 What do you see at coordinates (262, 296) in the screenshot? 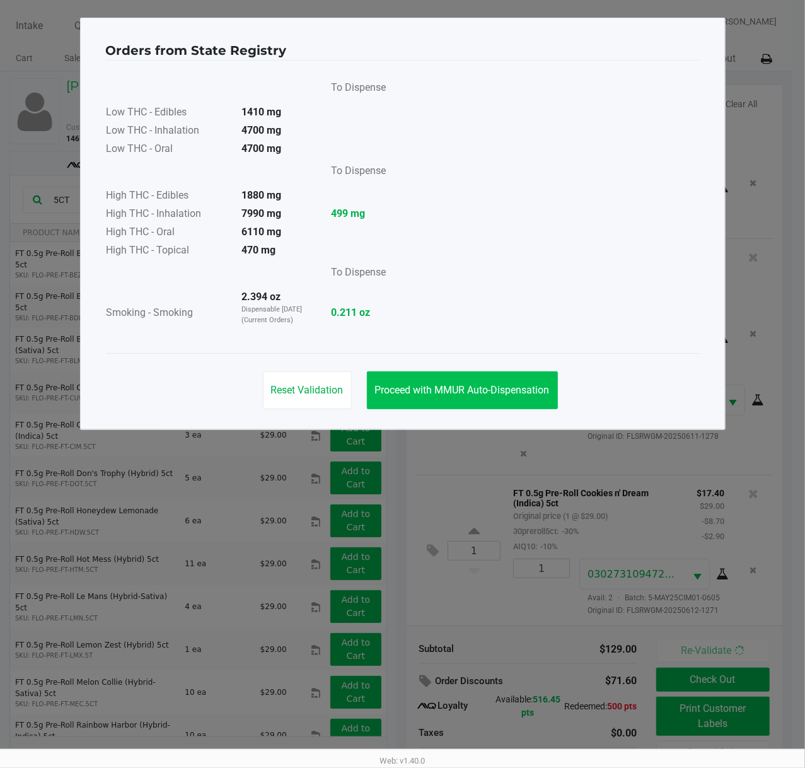
I see `strong: 2.394 oz` at bounding box center [262, 296].